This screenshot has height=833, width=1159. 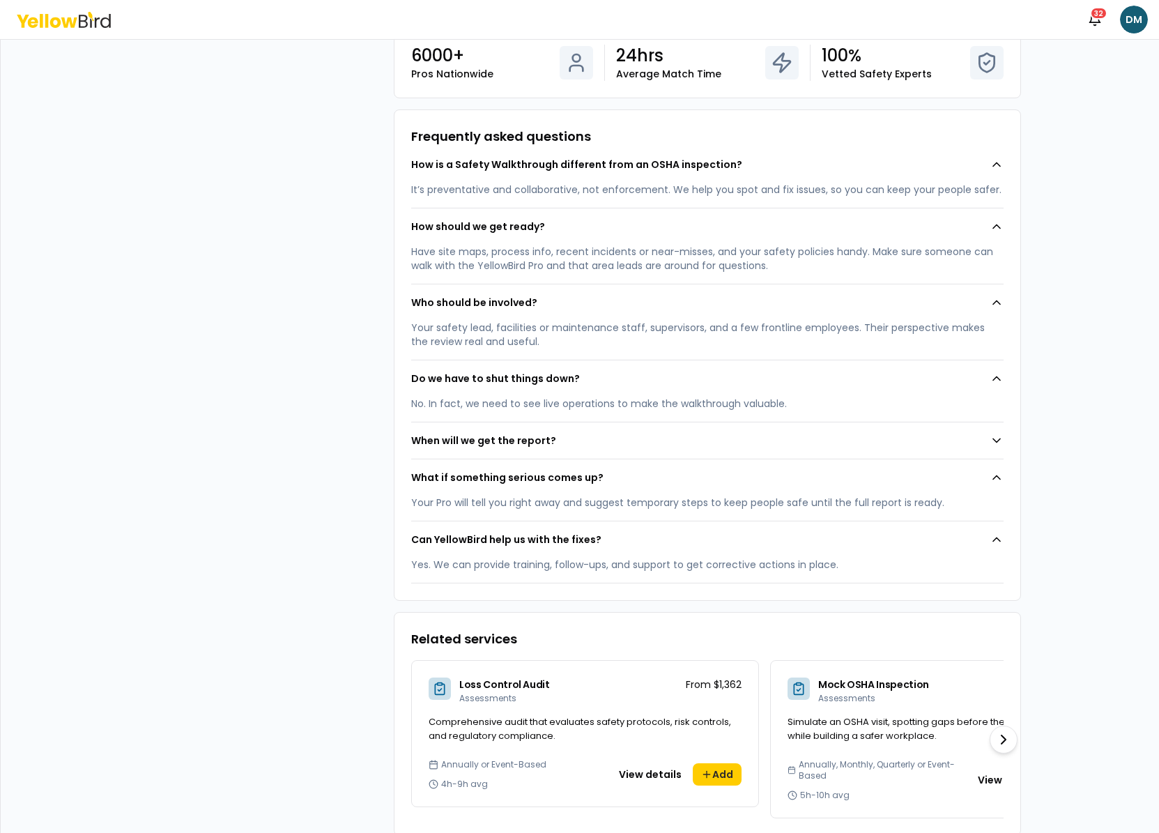 What do you see at coordinates (708, 340) in the screenshot?
I see `div: Who should be involved?` at bounding box center [708, 340].